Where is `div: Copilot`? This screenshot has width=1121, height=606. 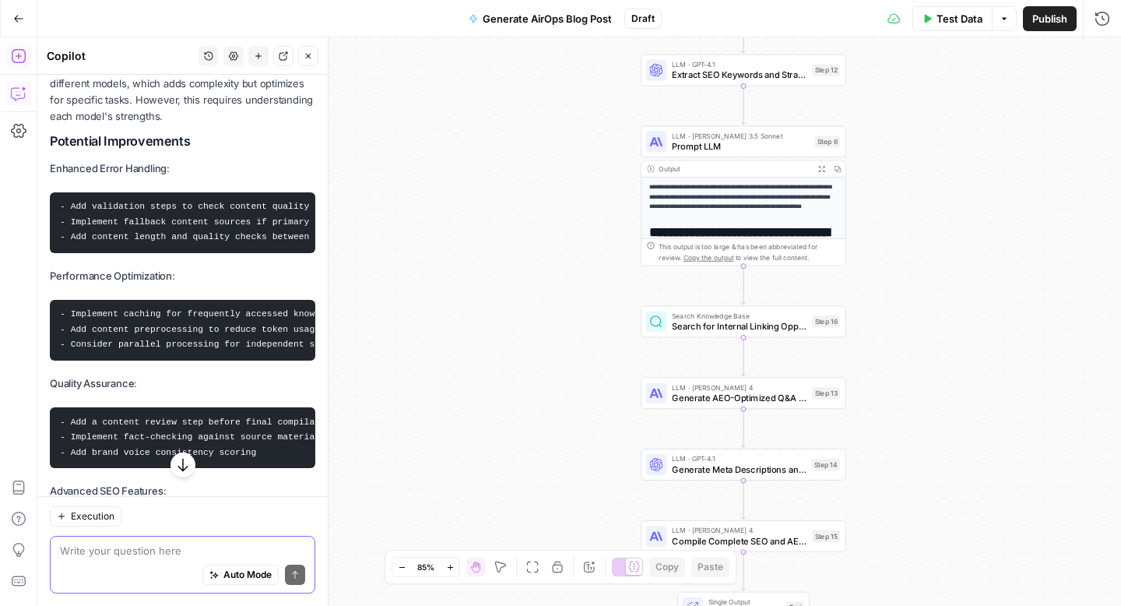 div: Copilot is located at coordinates (120, 56).